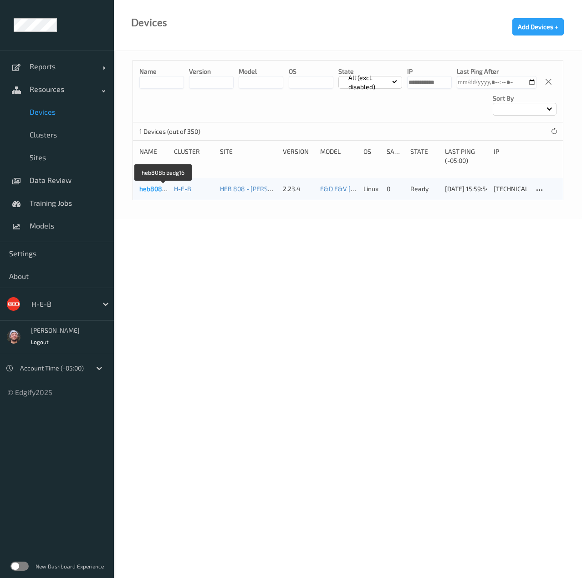 The image size is (582, 578). Describe the element at coordinates (496, 71) in the screenshot. I see `p: Last Ping After` at that location.